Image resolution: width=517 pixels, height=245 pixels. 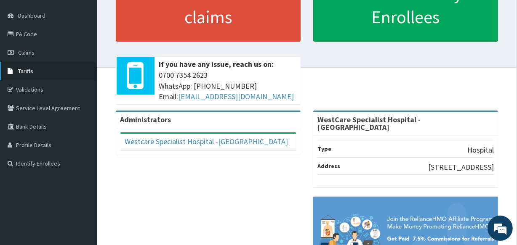 I want to click on p: Hospital, so click(x=480, y=150).